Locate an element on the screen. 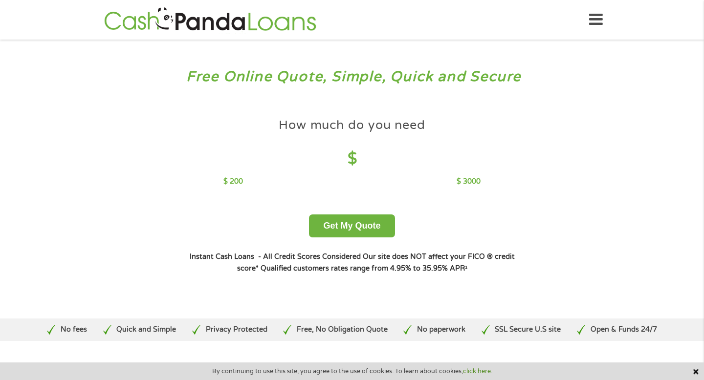 The image size is (704, 380). strong: Instant Cash Loans - All Credit Scores Considered is located at coordinates (275, 257).